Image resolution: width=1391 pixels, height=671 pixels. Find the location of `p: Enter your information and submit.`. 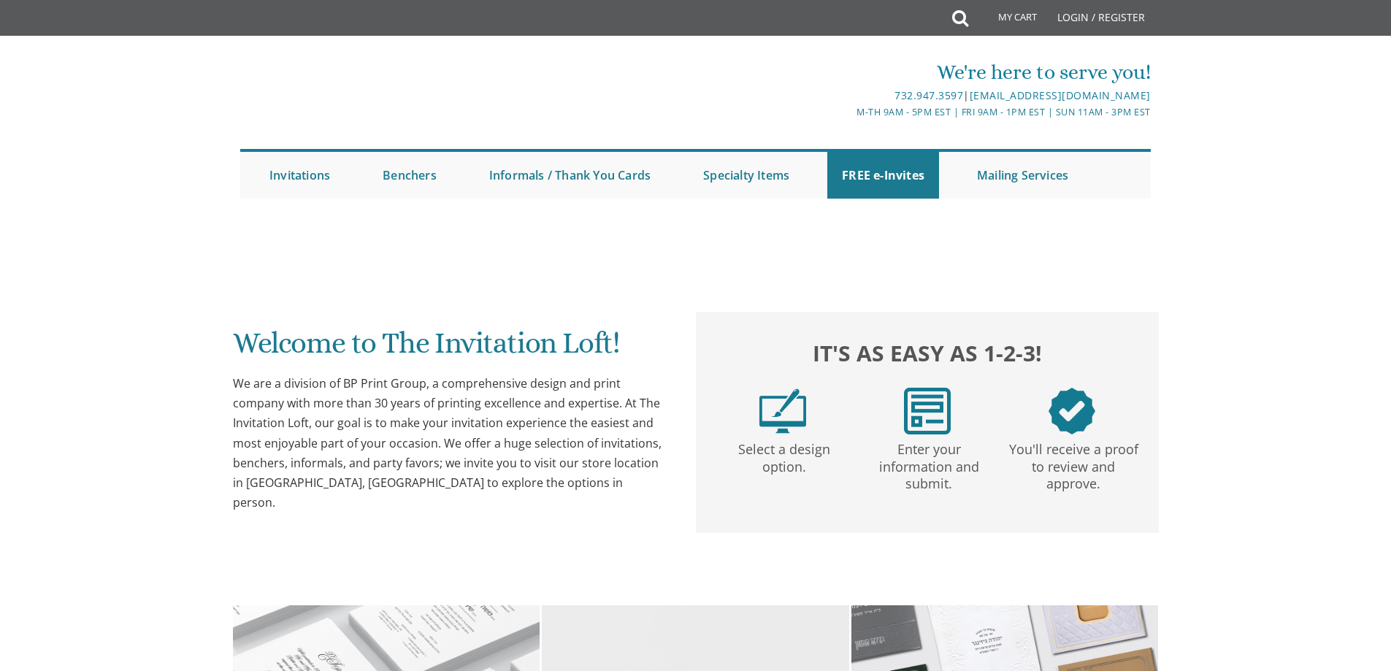

p: Enter your information and submit. is located at coordinates (929, 464).